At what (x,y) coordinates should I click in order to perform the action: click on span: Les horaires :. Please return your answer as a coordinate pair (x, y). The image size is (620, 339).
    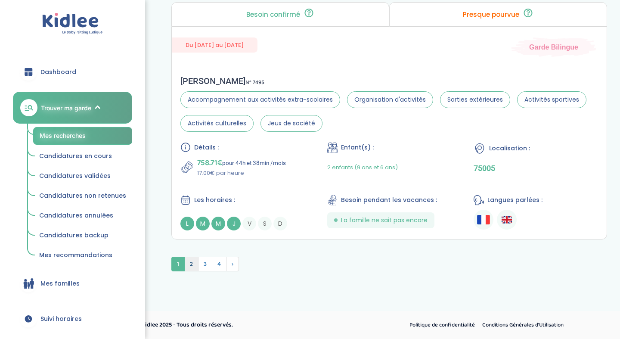
    Looking at the image, I should click on (215, 200).